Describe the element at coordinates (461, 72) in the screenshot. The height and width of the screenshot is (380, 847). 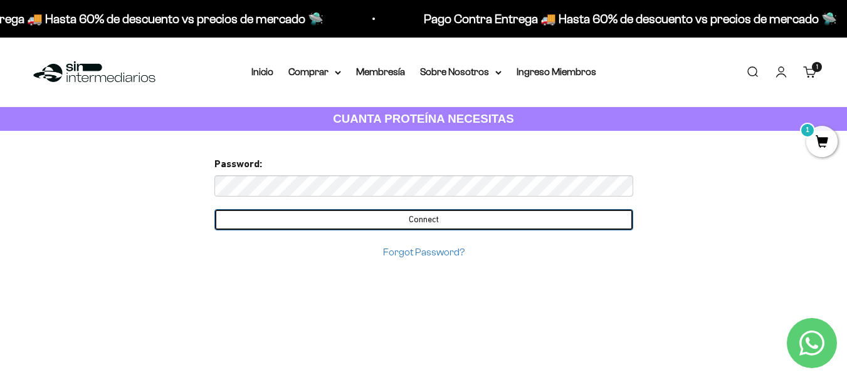
I see `summary: Sobre Nosotros` at that location.